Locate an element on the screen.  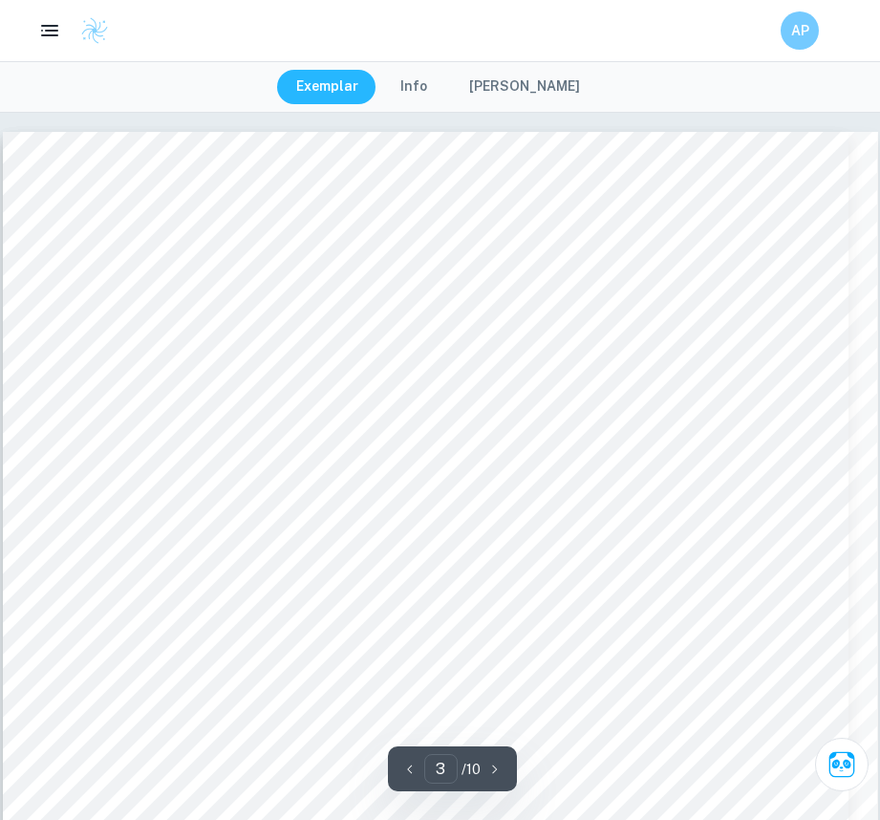
button: Exemplar is located at coordinates (327, 87).